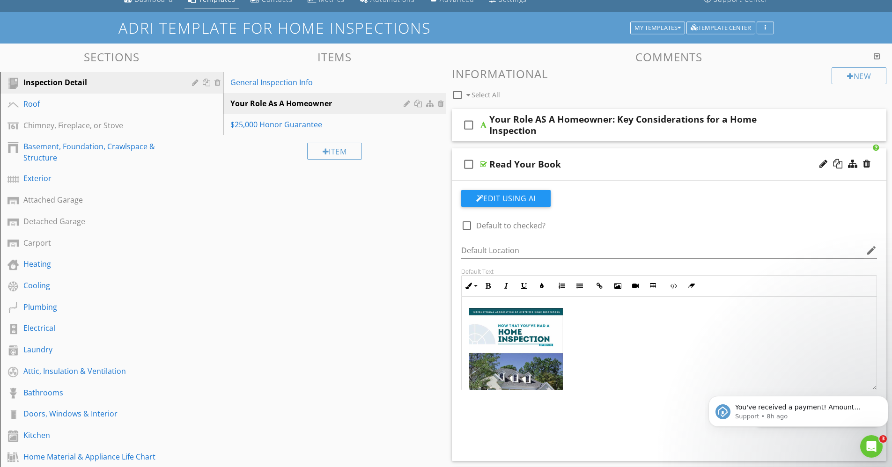 This screenshot has width=892, height=467. What do you see at coordinates (691, 286) in the screenshot?
I see `button: Clear Formatting` at bounding box center [691, 286].